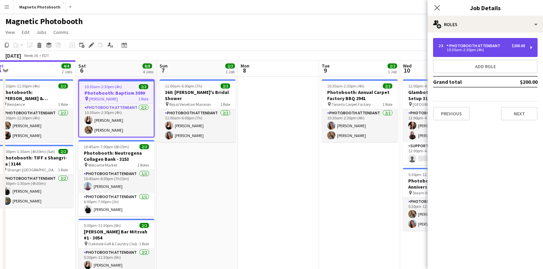 This screenshot has height=269, width=543. What do you see at coordinates (81, 70) in the screenshot?
I see `span: 6` at bounding box center [81, 70].